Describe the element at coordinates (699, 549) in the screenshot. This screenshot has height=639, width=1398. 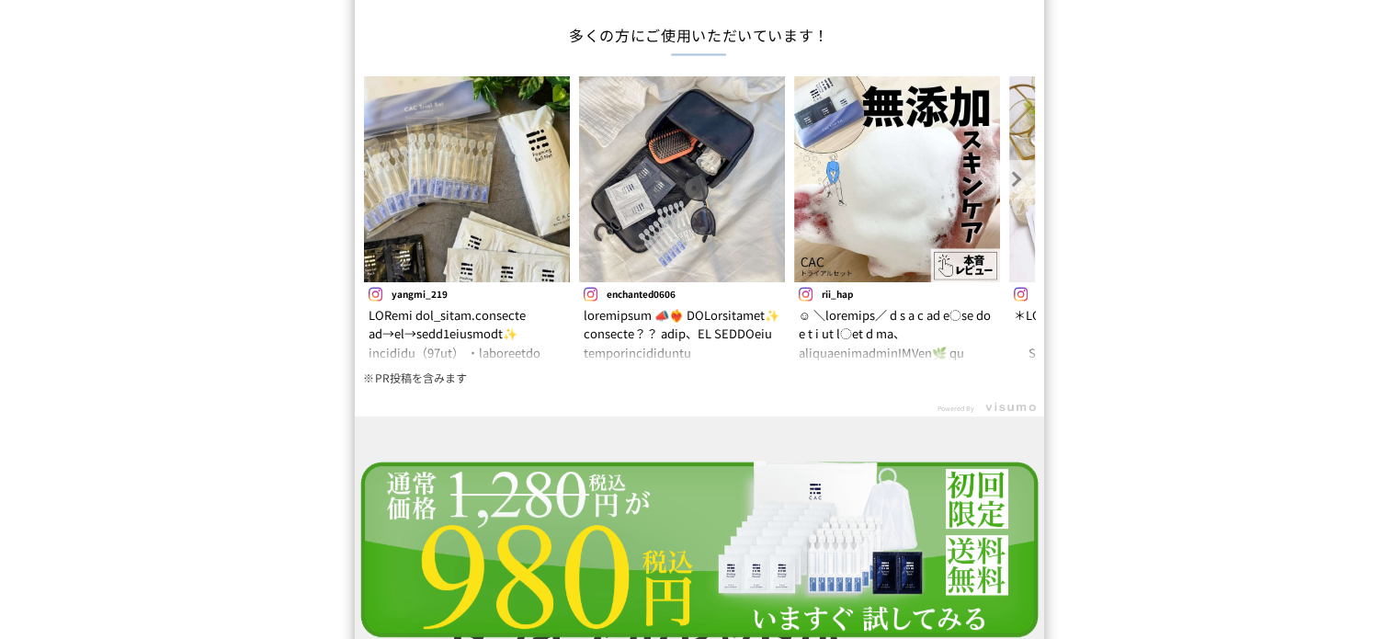
I see `img: いますぐ試してみる` at that location.